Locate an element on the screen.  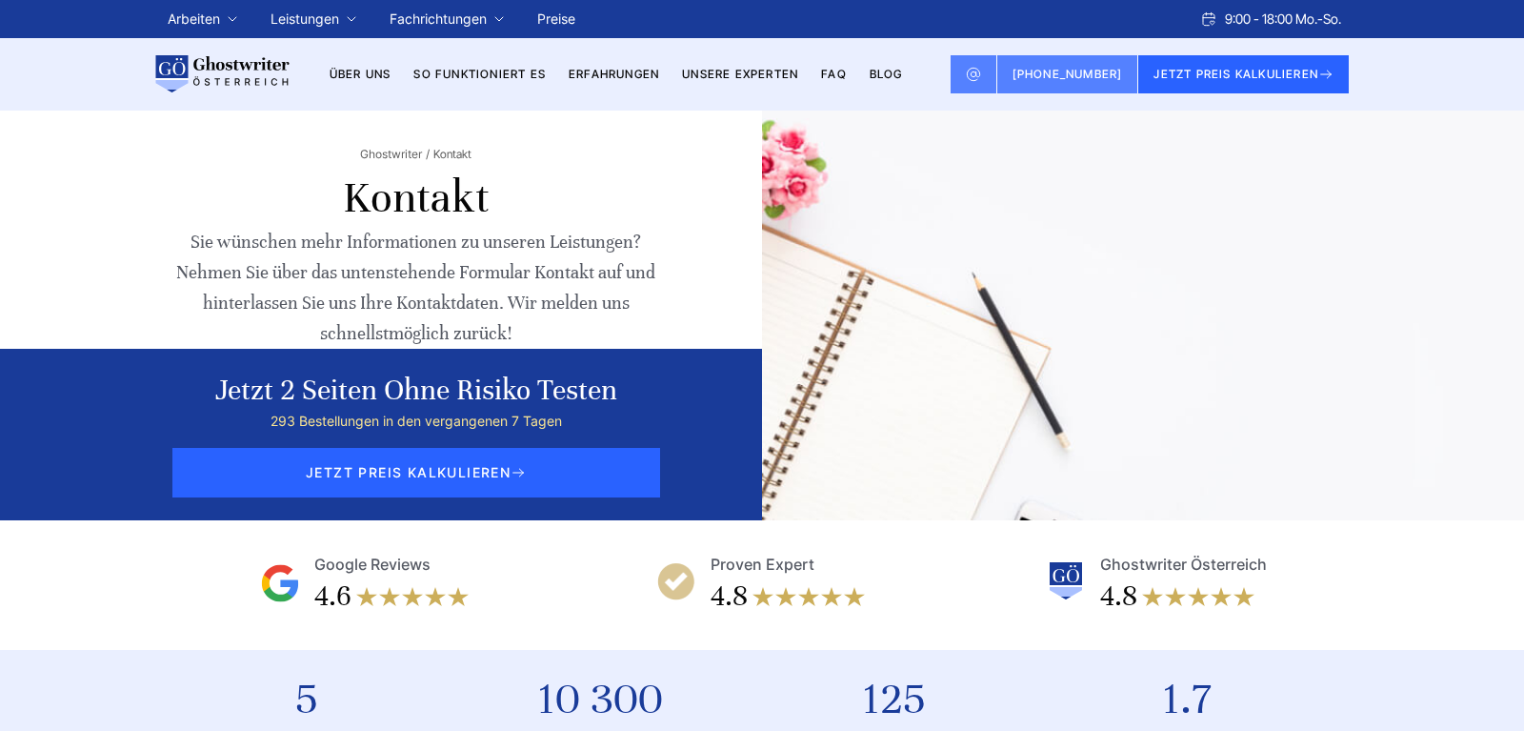
strong: 10 300 is located at coordinates (600, 699).